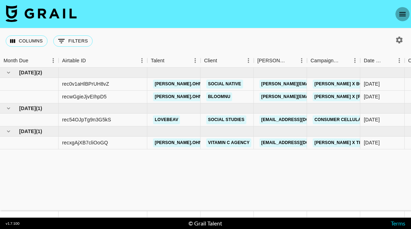 This screenshot has width=411, height=229. What do you see at coordinates (73, 41) in the screenshot?
I see `button: Show filters` at bounding box center [73, 41].